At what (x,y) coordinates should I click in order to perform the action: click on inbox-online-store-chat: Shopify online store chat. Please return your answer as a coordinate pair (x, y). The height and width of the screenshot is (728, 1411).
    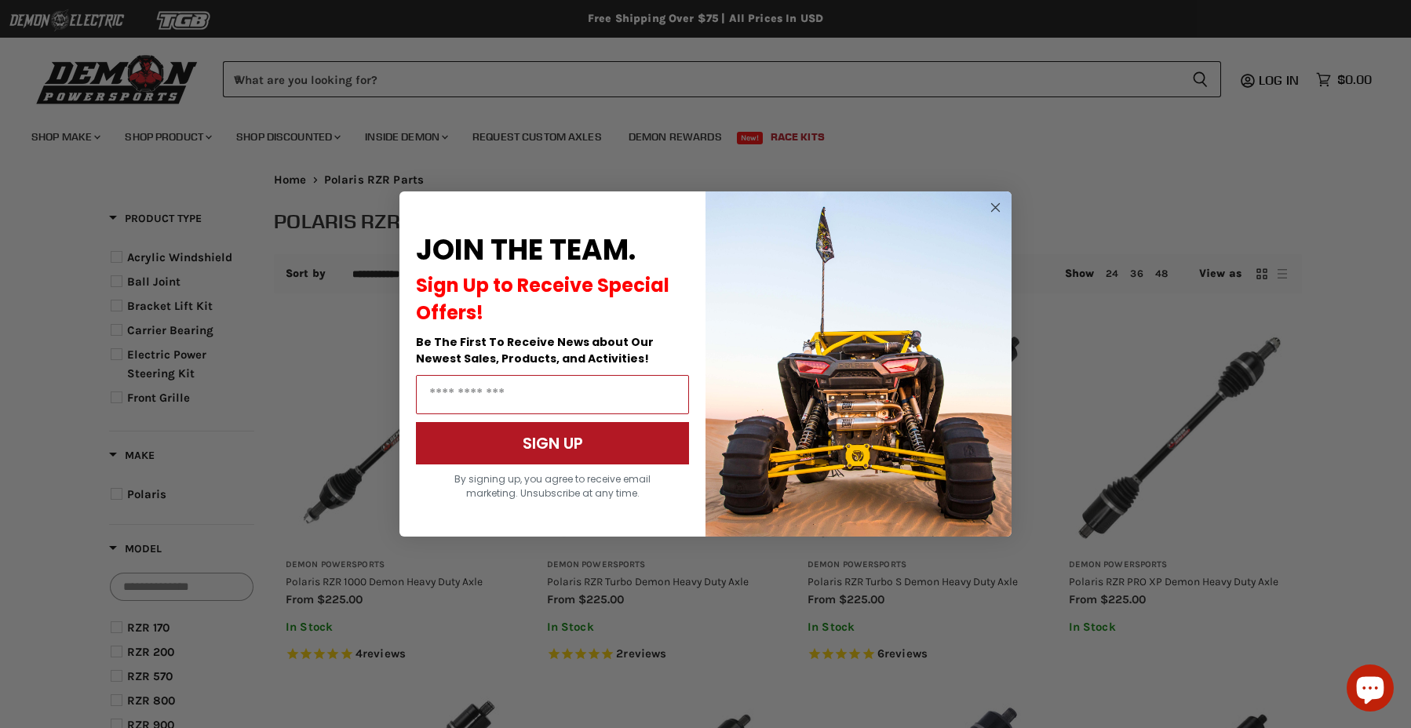
    Looking at the image, I should click on (1370, 690).